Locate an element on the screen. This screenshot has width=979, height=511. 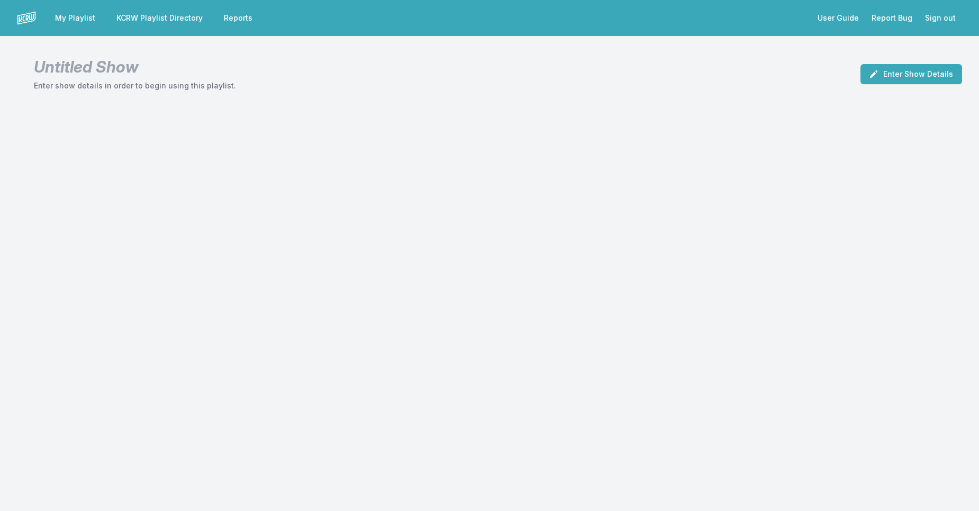
button: Sign out is located at coordinates (940, 18).